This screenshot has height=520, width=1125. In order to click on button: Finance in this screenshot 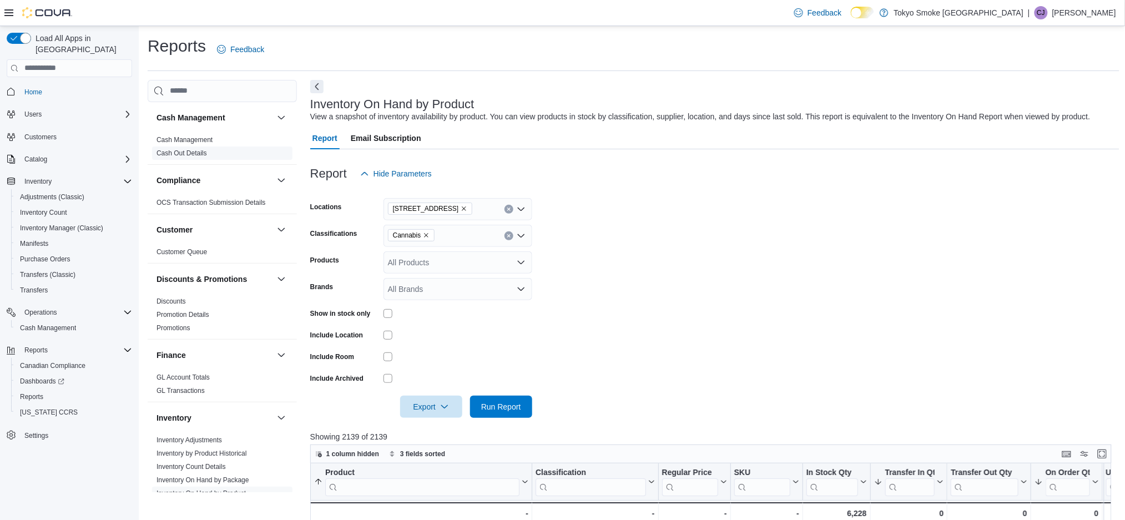, I will do `click(214, 355)`.